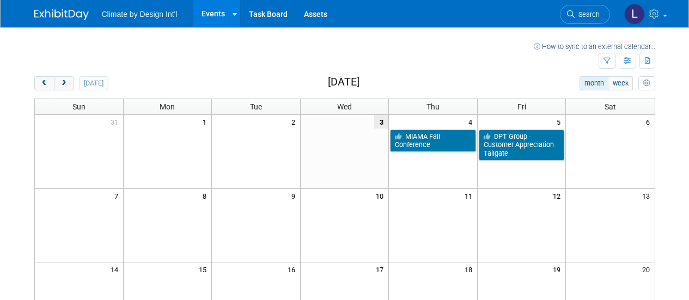 The height and width of the screenshot is (300, 689). What do you see at coordinates (204, 269) in the screenshot?
I see `span: 15` at bounding box center [204, 269].